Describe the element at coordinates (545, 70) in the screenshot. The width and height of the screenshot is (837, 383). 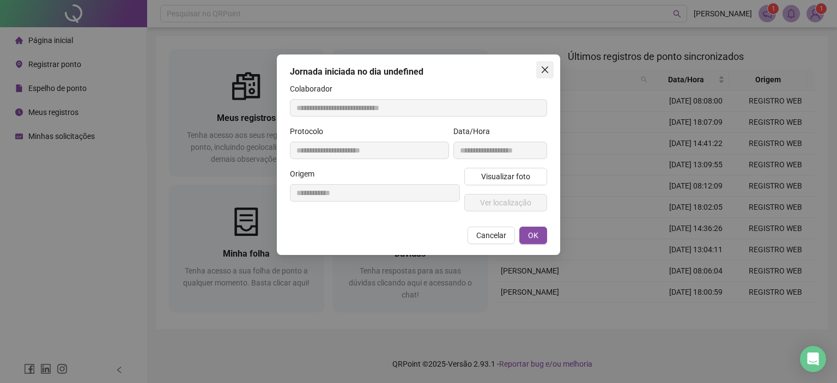
I see `span: close` at that location.